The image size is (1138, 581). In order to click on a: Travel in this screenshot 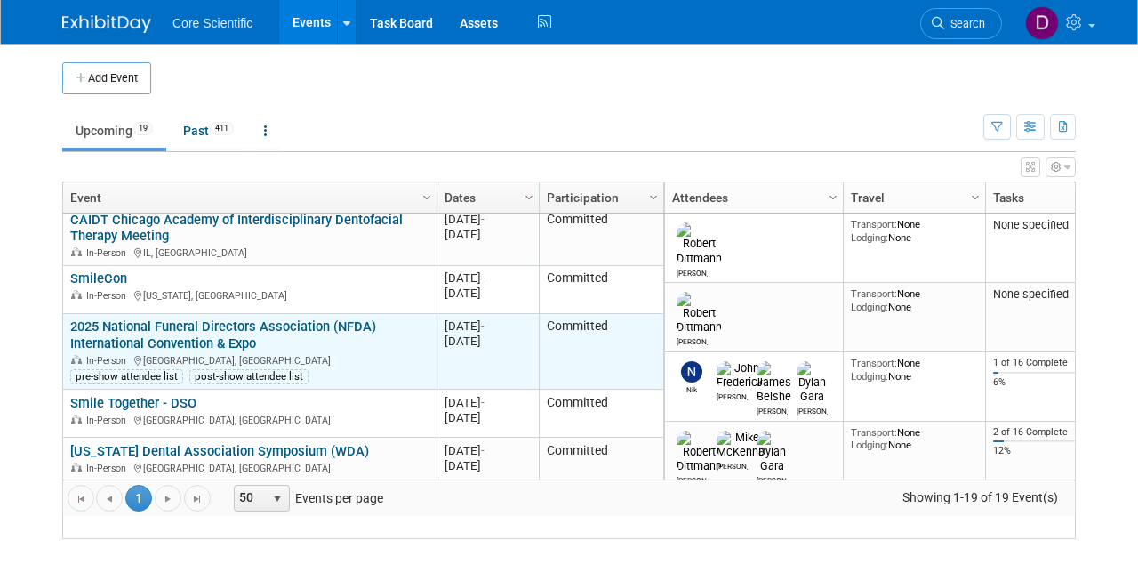, I will do `click(912, 197)`.